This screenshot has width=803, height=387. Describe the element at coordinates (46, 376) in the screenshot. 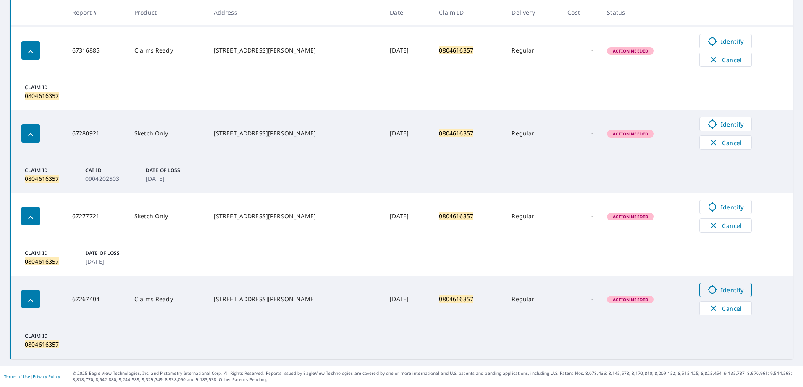

I see `a: Privacy Policy` at that location.